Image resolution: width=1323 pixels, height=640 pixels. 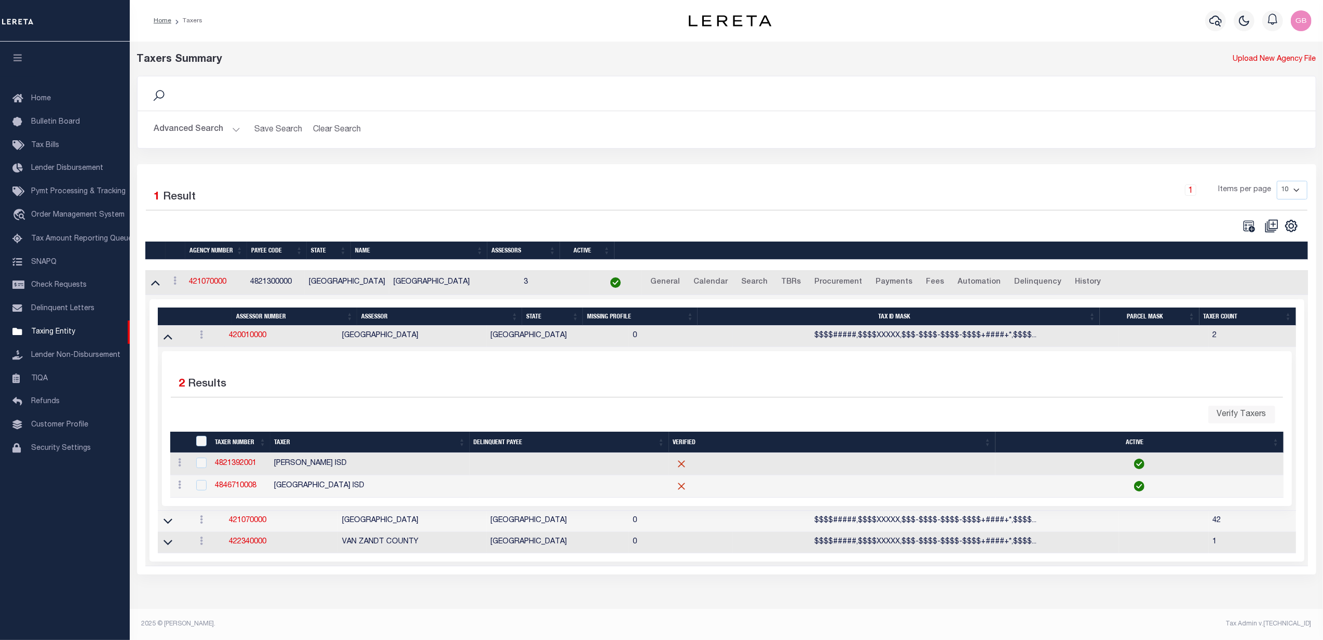 I want to click on a: General, so click(x=665, y=282).